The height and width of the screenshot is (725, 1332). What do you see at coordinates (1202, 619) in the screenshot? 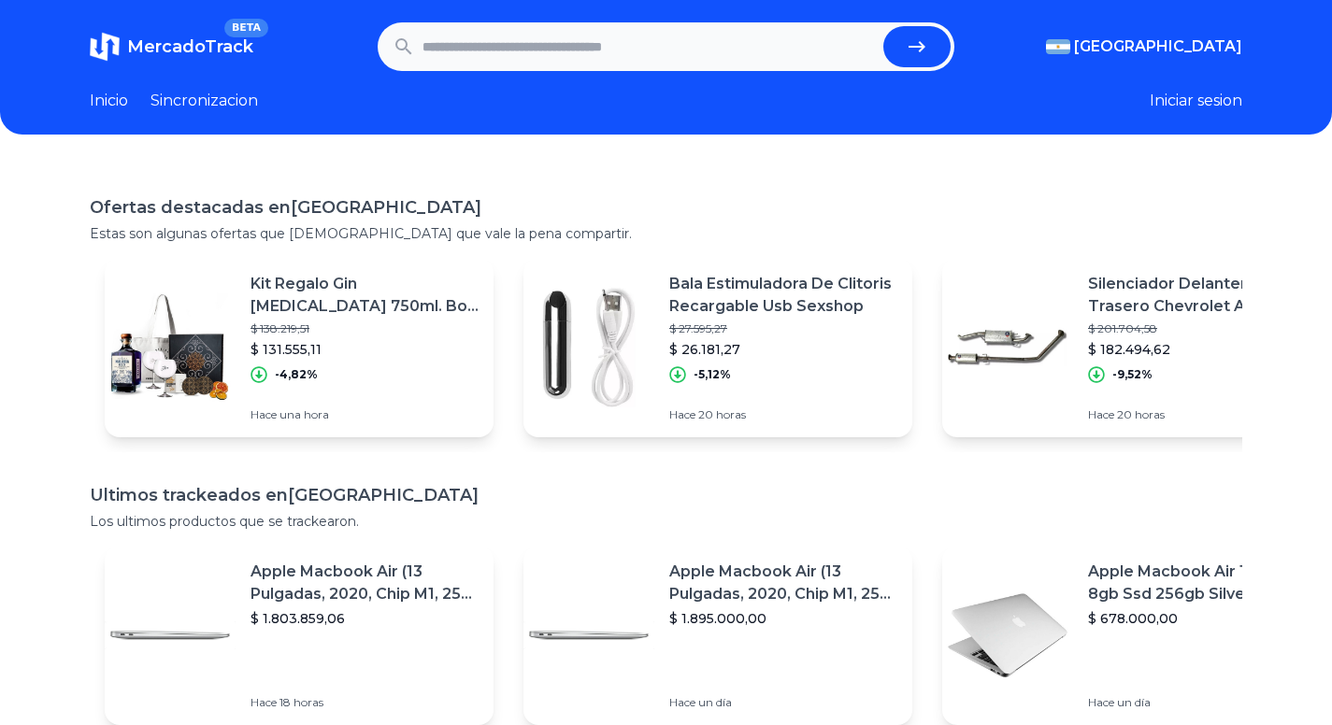
I see `p: $ 678.000,00` at bounding box center [1202, 619].